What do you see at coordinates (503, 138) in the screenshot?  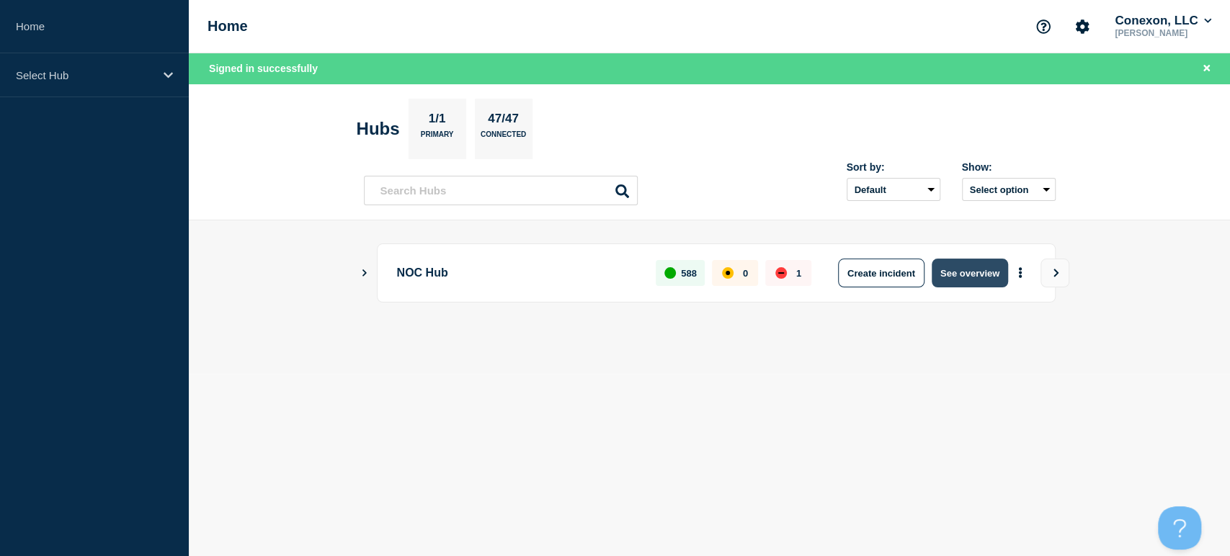 I see `p: Connected` at bounding box center [503, 138].